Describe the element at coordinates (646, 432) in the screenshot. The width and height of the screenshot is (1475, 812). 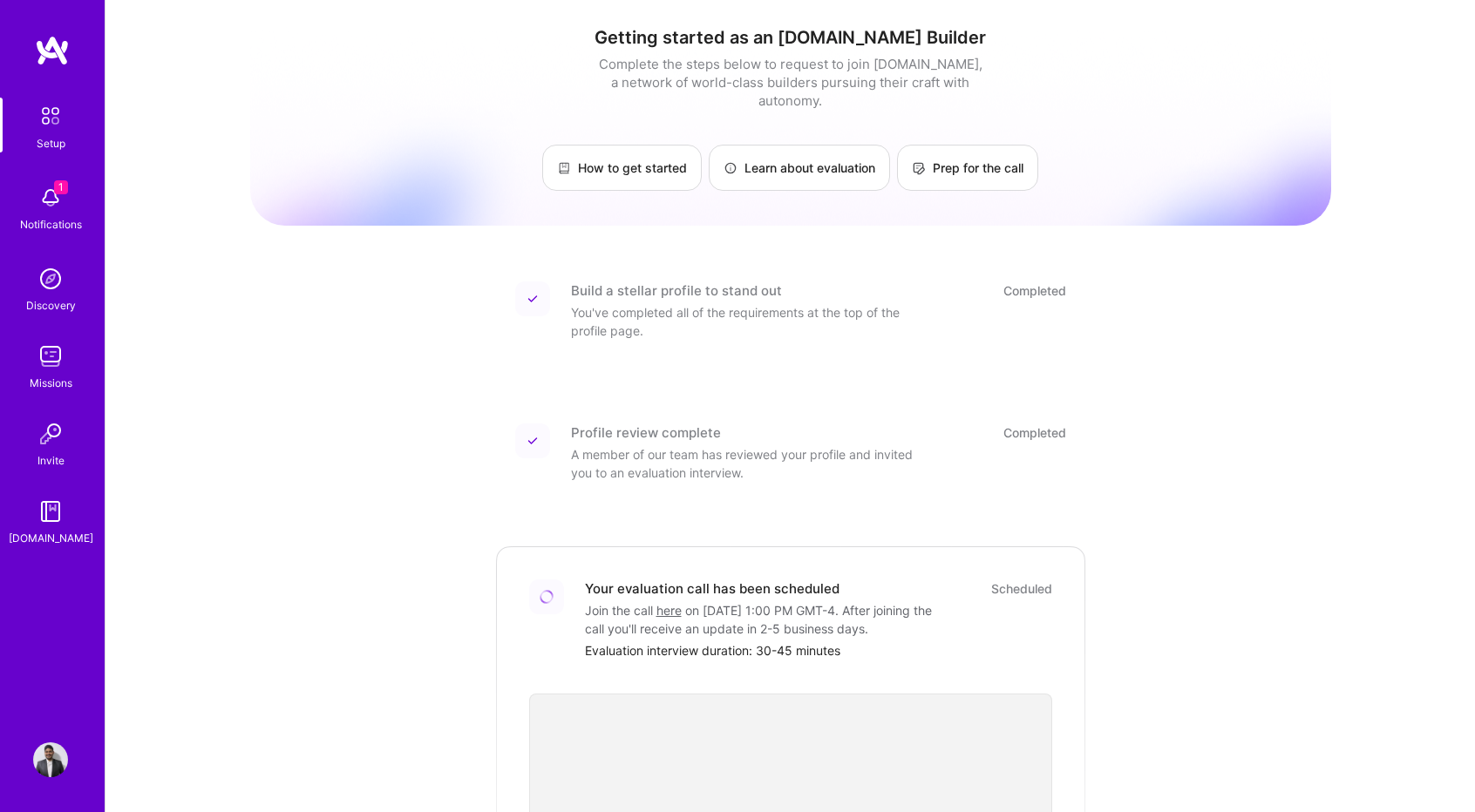
I see `div: Profile review complete` at that location.